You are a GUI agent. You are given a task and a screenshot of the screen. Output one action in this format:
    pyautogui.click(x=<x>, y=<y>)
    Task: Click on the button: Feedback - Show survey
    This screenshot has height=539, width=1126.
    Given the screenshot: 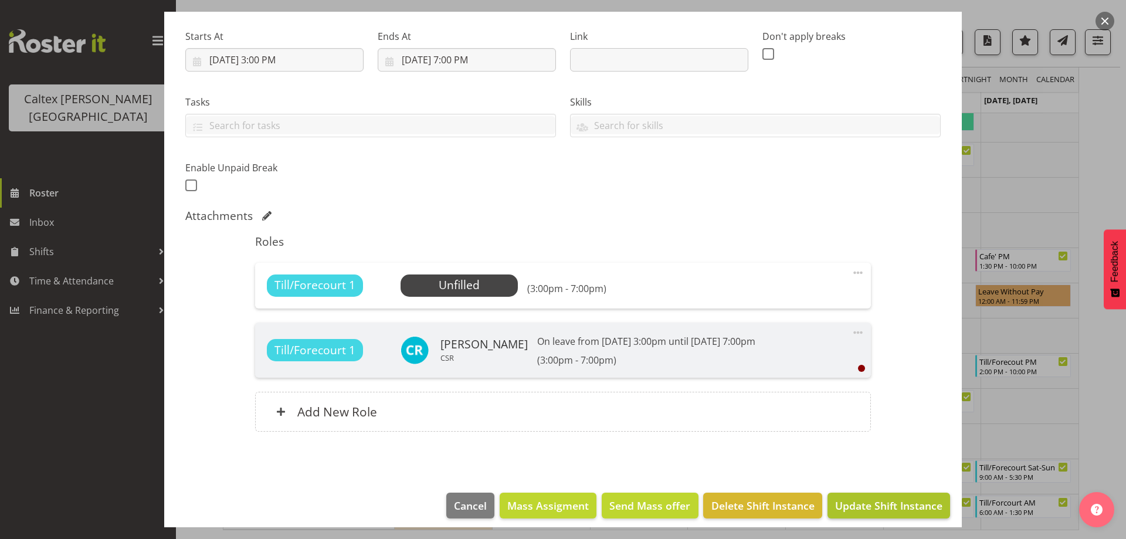 What is the action you would take?
    pyautogui.click(x=1115, y=269)
    